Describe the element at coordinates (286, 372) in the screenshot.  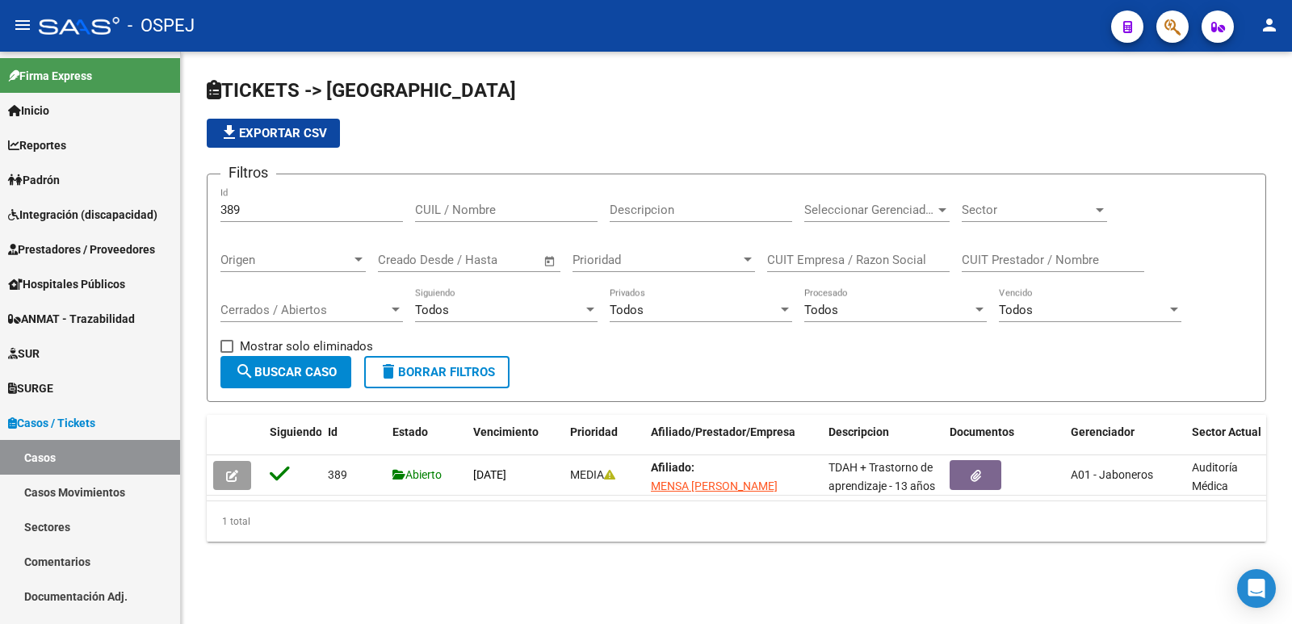
I see `span: Buscar Caso` at that location.